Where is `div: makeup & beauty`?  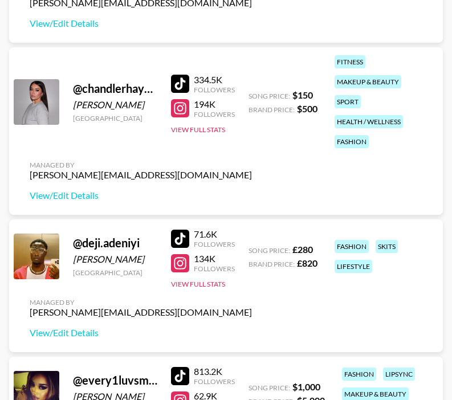 div: makeup & beauty is located at coordinates (368, 82).